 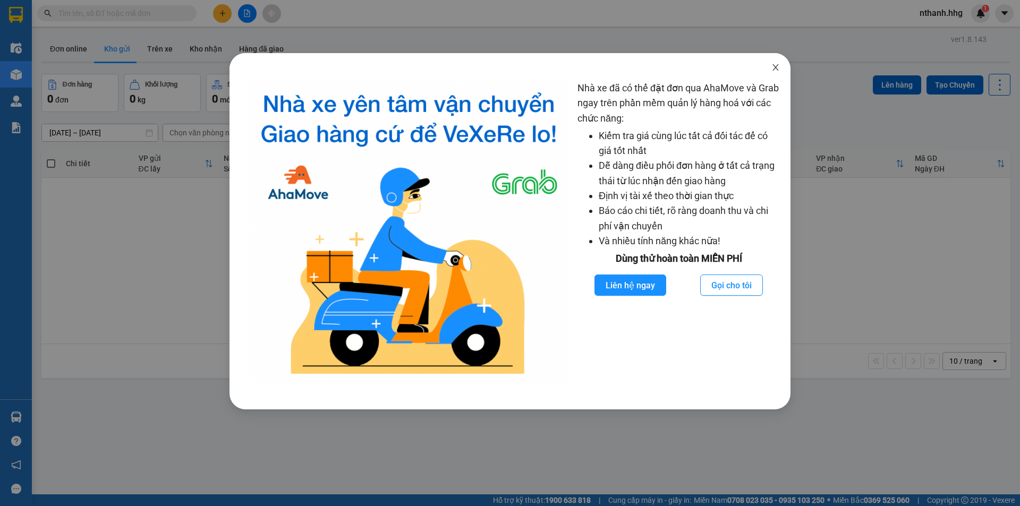 I want to click on img: logo, so click(x=409, y=232).